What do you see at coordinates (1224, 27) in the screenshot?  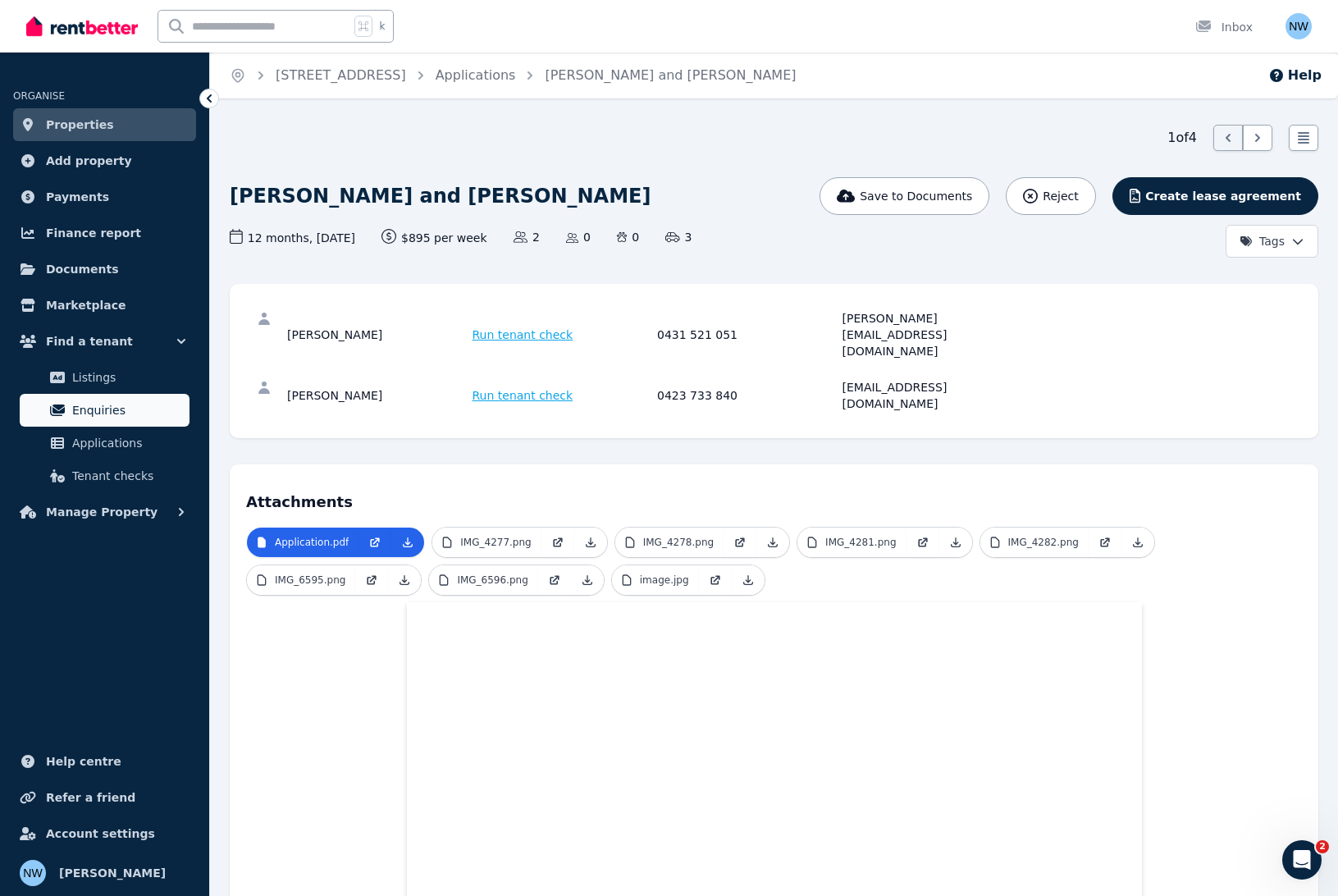 I see `div: Inbox` at bounding box center [1224, 27].